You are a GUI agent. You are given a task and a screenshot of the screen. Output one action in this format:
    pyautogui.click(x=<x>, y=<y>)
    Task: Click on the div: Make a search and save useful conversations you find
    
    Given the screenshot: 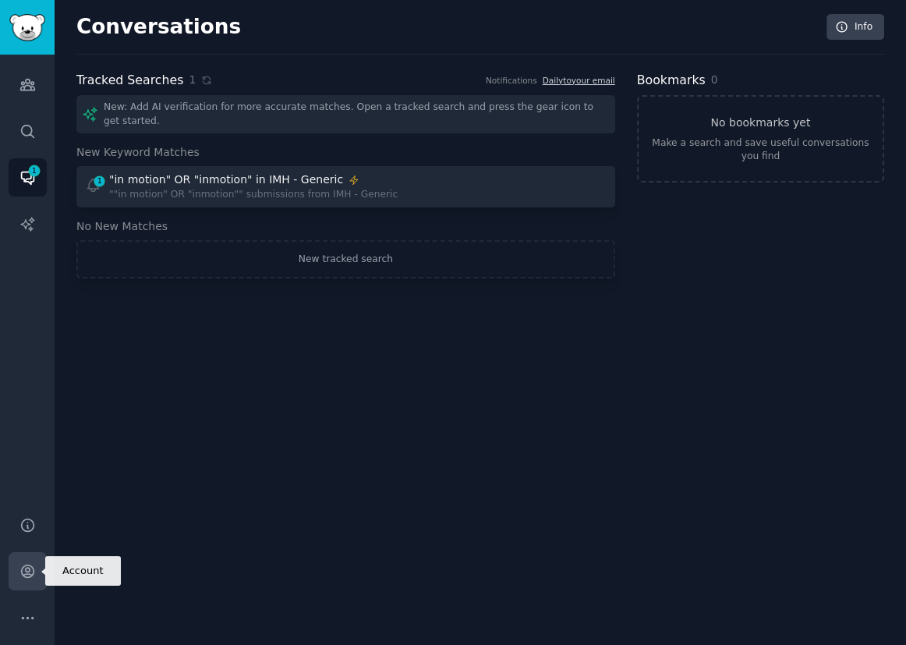 What is the action you would take?
    pyautogui.click(x=760, y=150)
    